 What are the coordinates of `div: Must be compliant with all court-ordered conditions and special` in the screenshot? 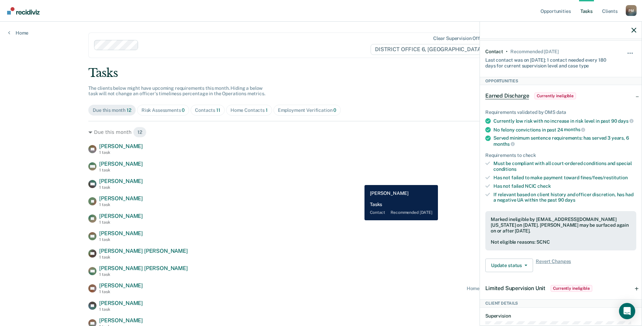 It's located at (565, 166).